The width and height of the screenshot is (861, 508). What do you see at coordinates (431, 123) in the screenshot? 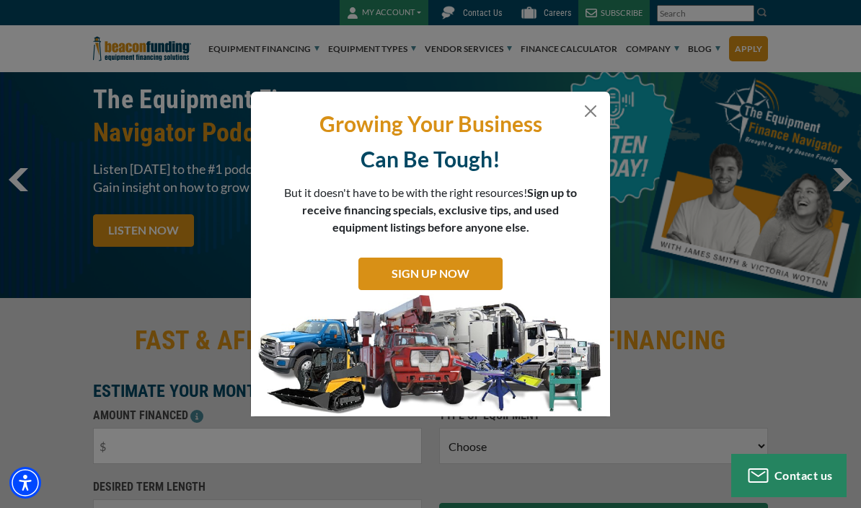
I see `p: Growing Your Business` at bounding box center [431, 123].